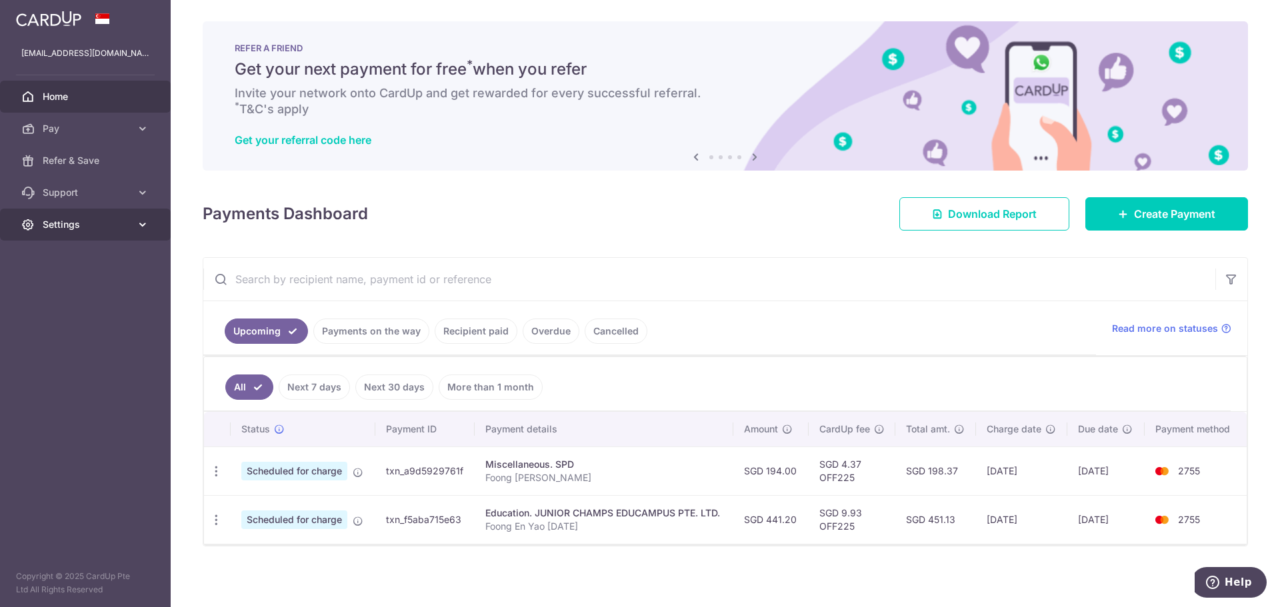  What do you see at coordinates (491, 387) in the screenshot?
I see `a: More than 1 month` at bounding box center [491, 387].